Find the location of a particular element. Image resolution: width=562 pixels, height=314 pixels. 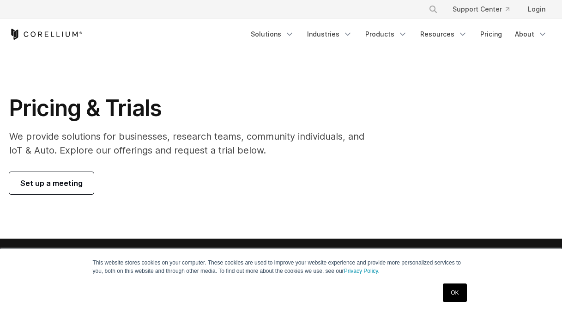

a: Products is located at coordinates (386, 34).